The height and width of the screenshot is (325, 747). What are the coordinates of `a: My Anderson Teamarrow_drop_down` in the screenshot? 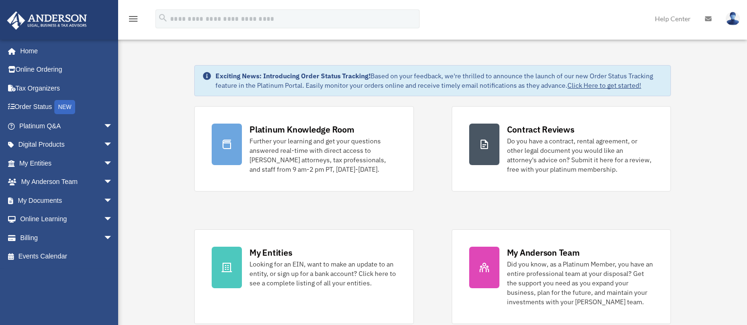 It's located at (67, 182).